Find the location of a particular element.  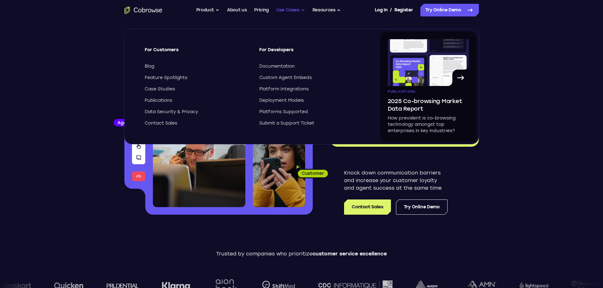

img: prudential is located at coordinates (122, 286).